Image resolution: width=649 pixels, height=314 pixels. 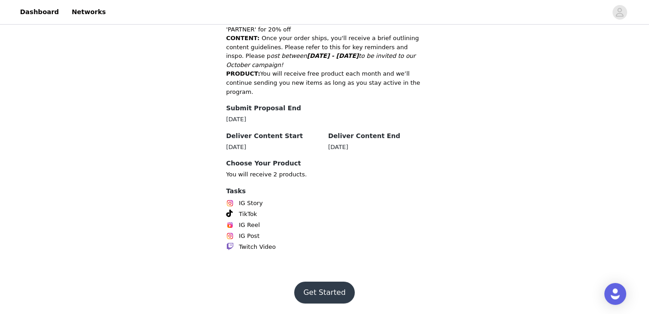 I want to click on p: You will receive free product each month and we’ll continue sending you new items as long as you ..., so click(x=325, y=82).